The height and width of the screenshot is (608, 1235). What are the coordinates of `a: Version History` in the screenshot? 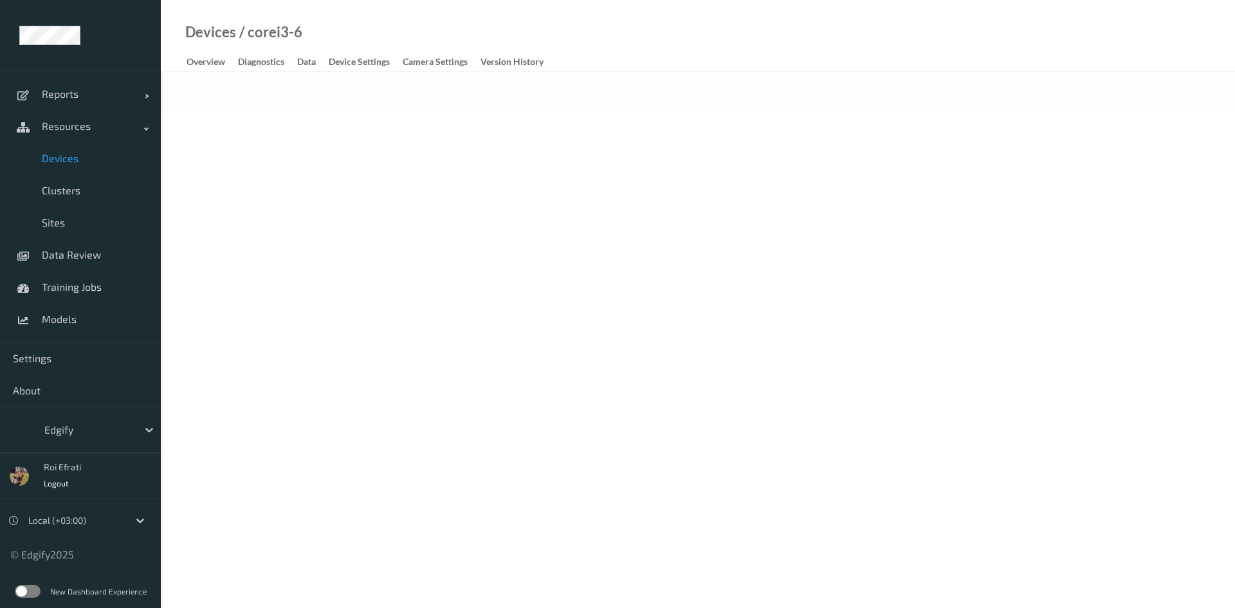 It's located at (518, 62).